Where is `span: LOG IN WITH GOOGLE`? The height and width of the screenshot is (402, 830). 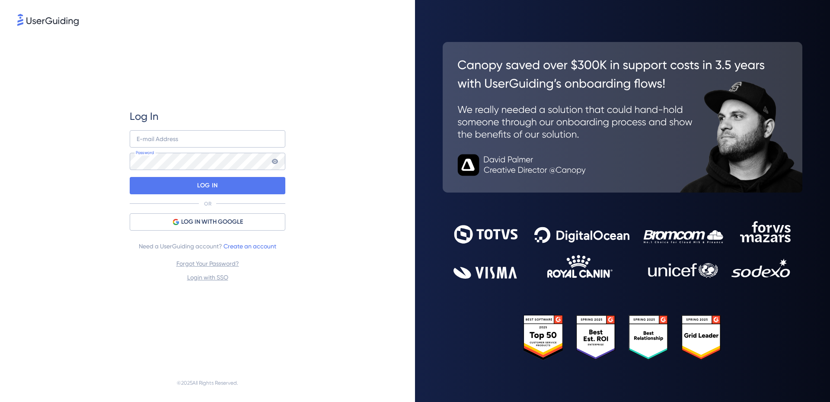
span: LOG IN WITH GOOGLE is located at coordinates (212, 222).